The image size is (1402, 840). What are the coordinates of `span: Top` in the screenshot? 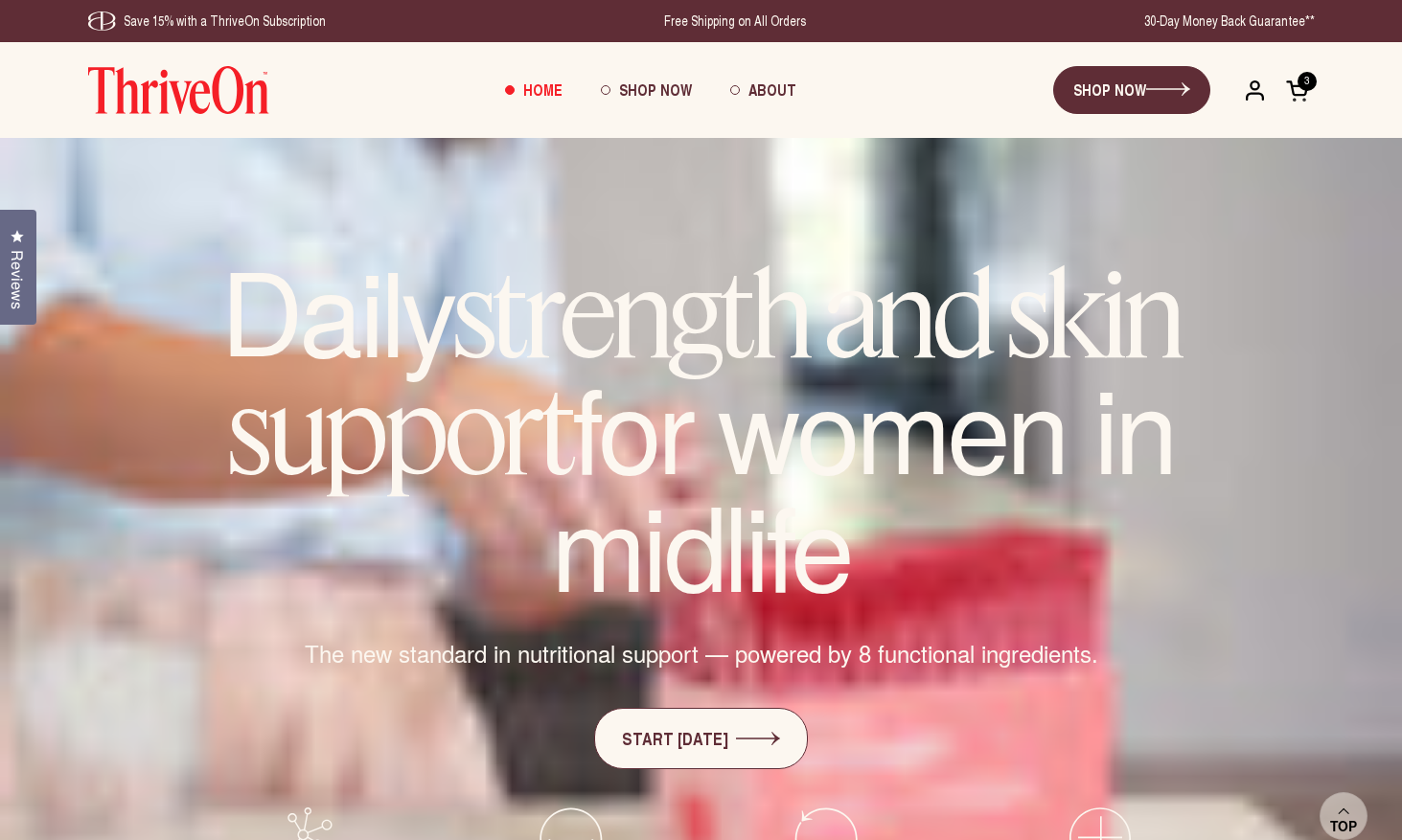 It's located at (1344, 827).